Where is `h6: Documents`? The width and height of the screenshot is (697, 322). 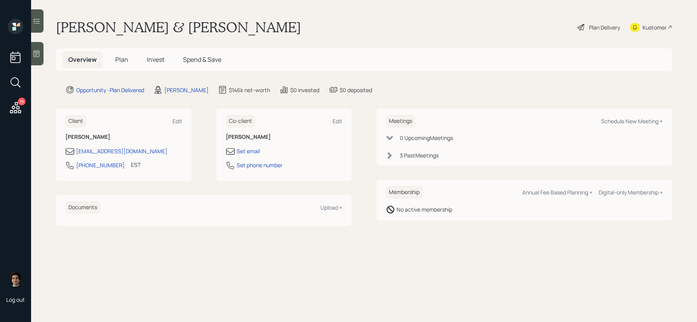 h6: Documents is located at coordinates (83, 207).